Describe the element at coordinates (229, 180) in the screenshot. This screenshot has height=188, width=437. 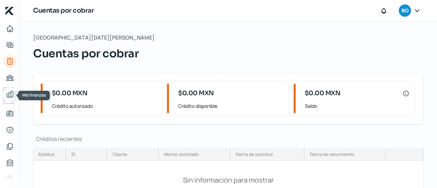
I see `h2: Sin información para mostrar` at that location.